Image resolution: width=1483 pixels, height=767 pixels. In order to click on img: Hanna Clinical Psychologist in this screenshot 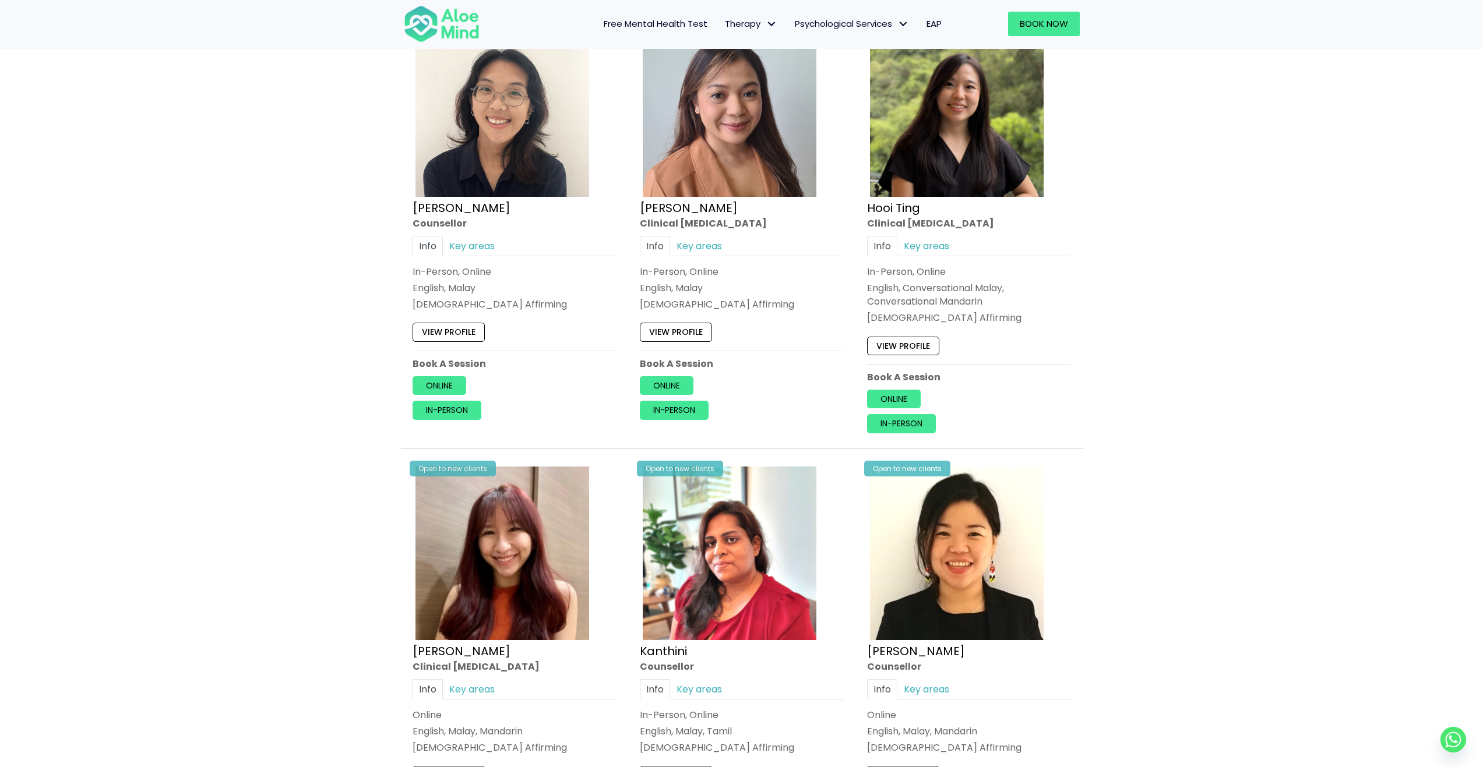, I will do `click(729, 110)`.